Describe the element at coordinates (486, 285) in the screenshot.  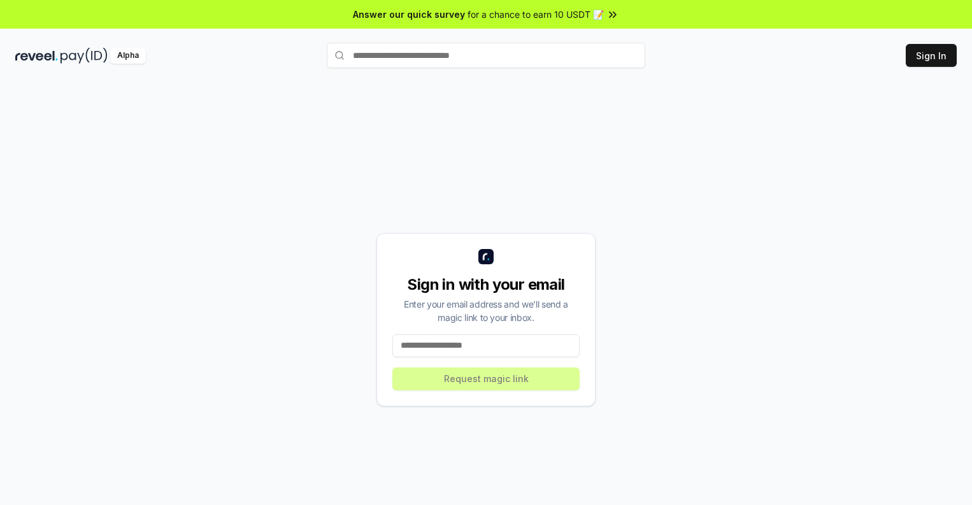
I see `div: Sign in with your email` at that location.